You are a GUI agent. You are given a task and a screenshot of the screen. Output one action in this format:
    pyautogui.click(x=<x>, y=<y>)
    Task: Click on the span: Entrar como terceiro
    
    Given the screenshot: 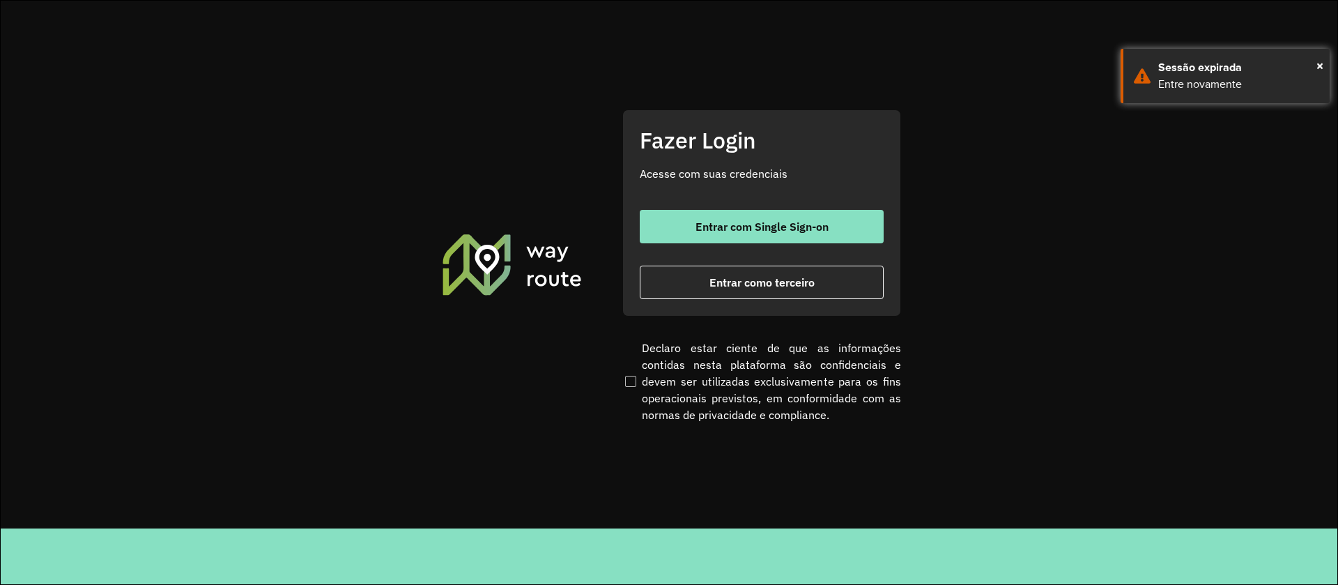 What is the action you would take?
    pyautogui.click(x=762, y=282)
    